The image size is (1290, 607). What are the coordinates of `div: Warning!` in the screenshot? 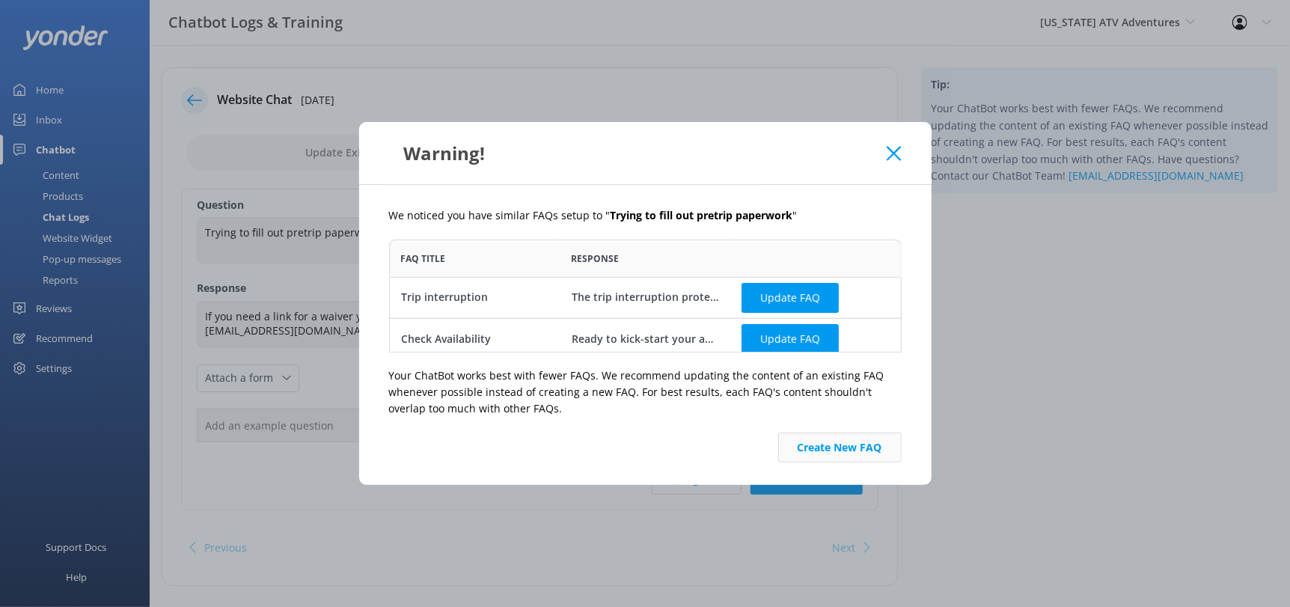 It's located at (638, 153).